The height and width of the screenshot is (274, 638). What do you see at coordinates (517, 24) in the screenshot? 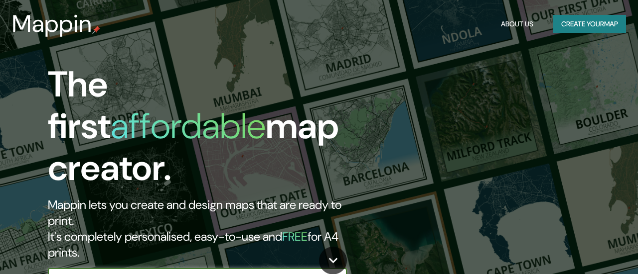
I see `button: About Us` at bounding box center [517, 24].